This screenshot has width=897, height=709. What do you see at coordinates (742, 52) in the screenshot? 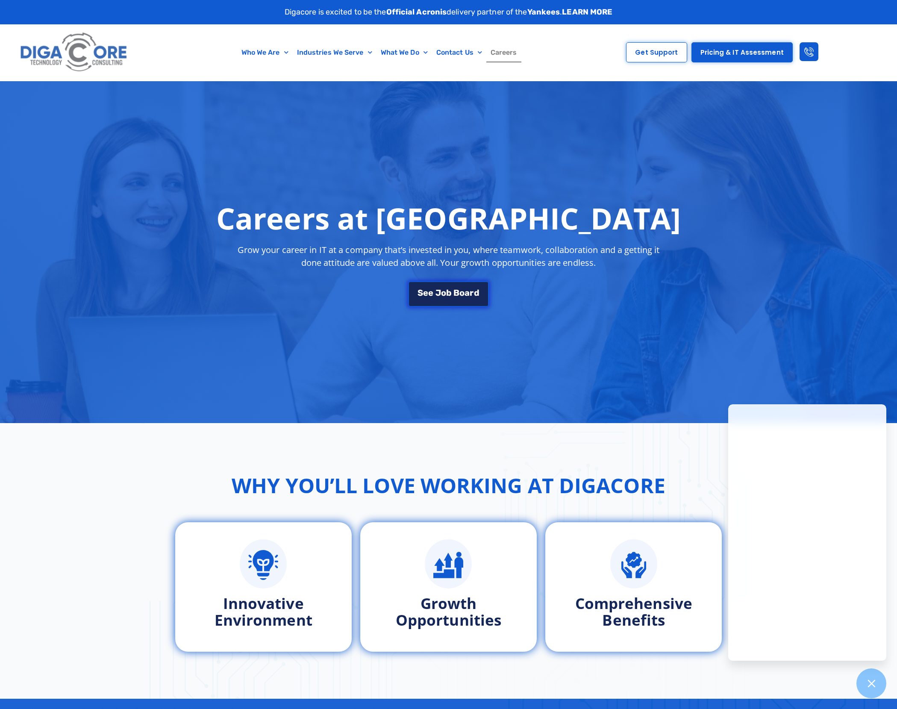
I see `a: Pricing & IT Assessment` at bounding box center [742, 52].